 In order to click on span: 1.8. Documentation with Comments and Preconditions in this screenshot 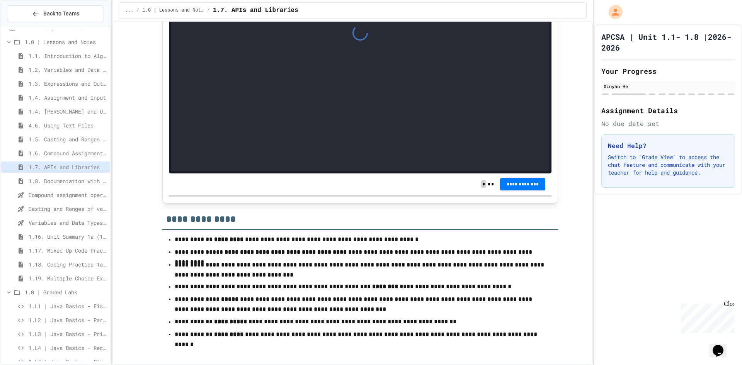, I will do `click(68, 181)`.